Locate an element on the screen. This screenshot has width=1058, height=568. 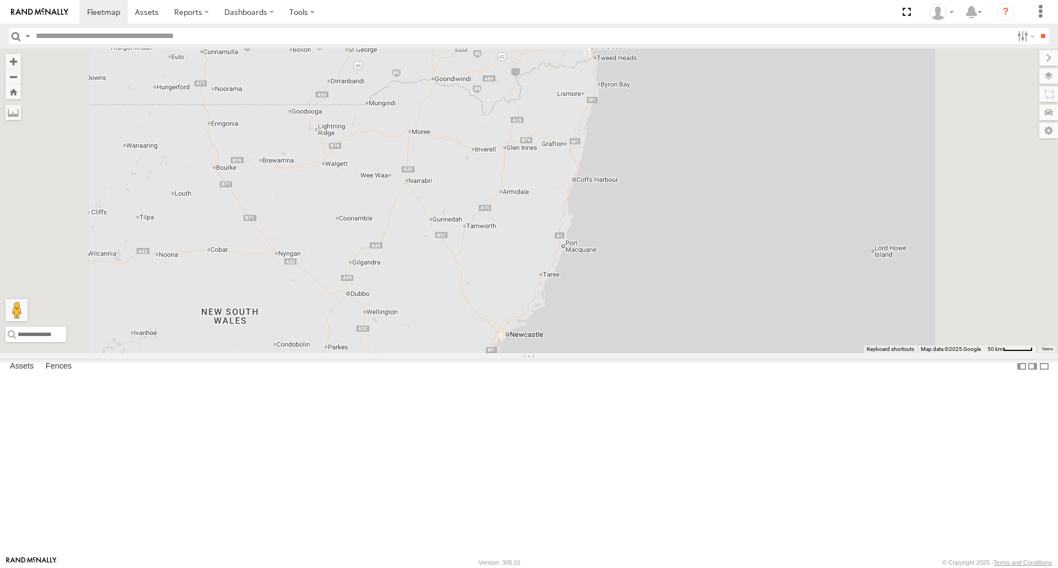
span: 50 km is located at coordinates (995, 349).